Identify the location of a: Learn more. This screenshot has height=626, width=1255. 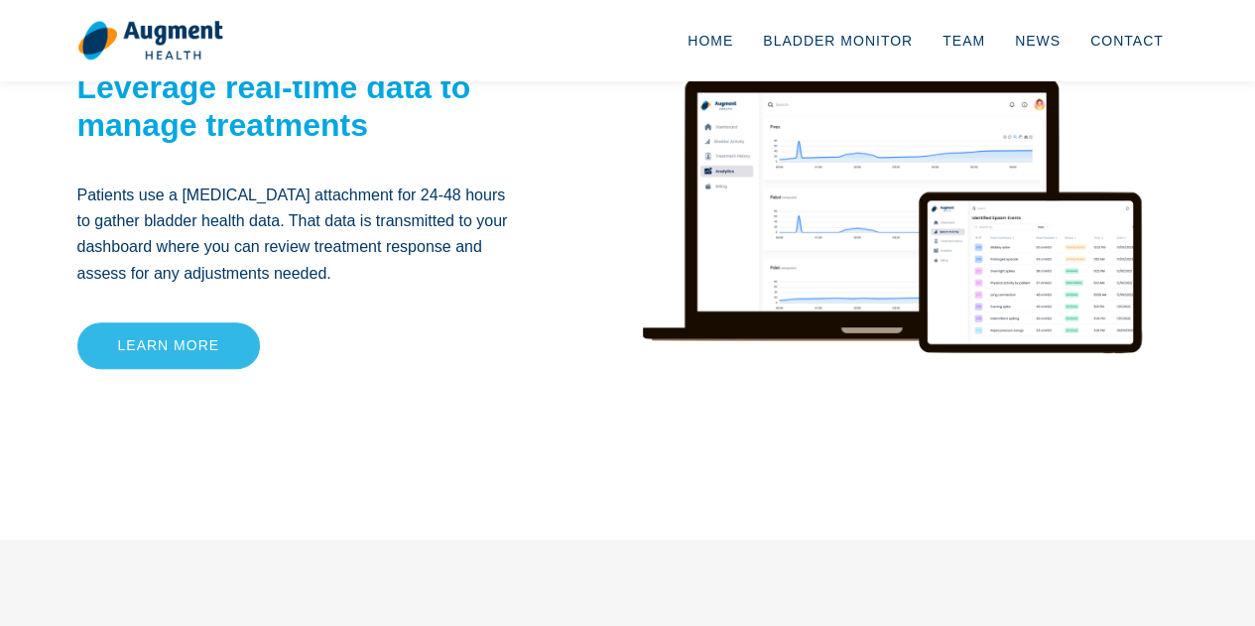
(169, 345).